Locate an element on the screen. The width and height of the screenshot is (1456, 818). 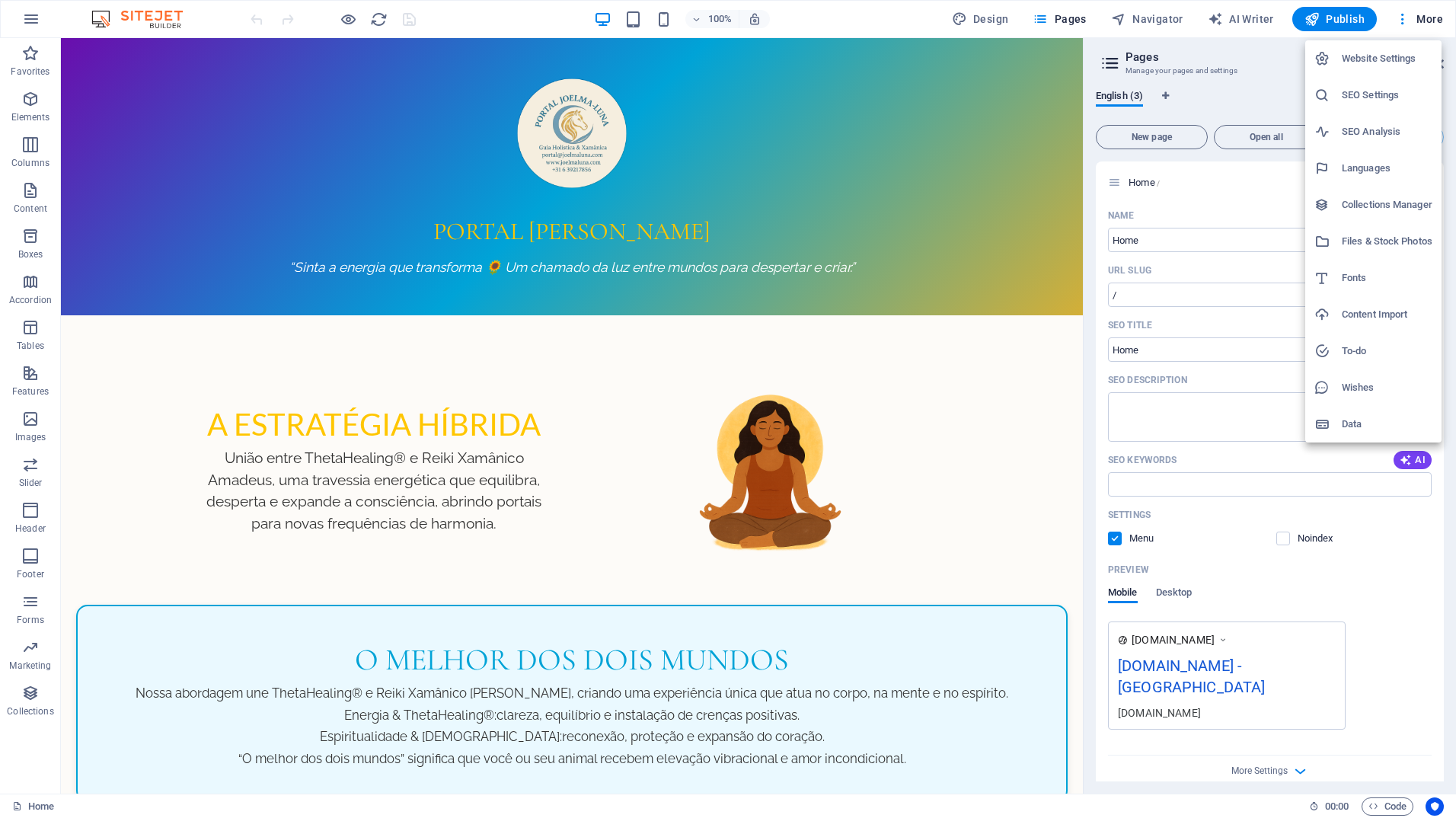
h6: SEO Settings is located at coordinates (1387, 95).